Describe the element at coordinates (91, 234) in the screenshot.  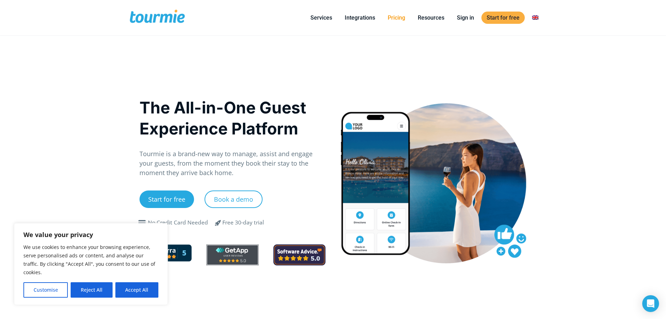
I see `p: We value your privacy` at that location.